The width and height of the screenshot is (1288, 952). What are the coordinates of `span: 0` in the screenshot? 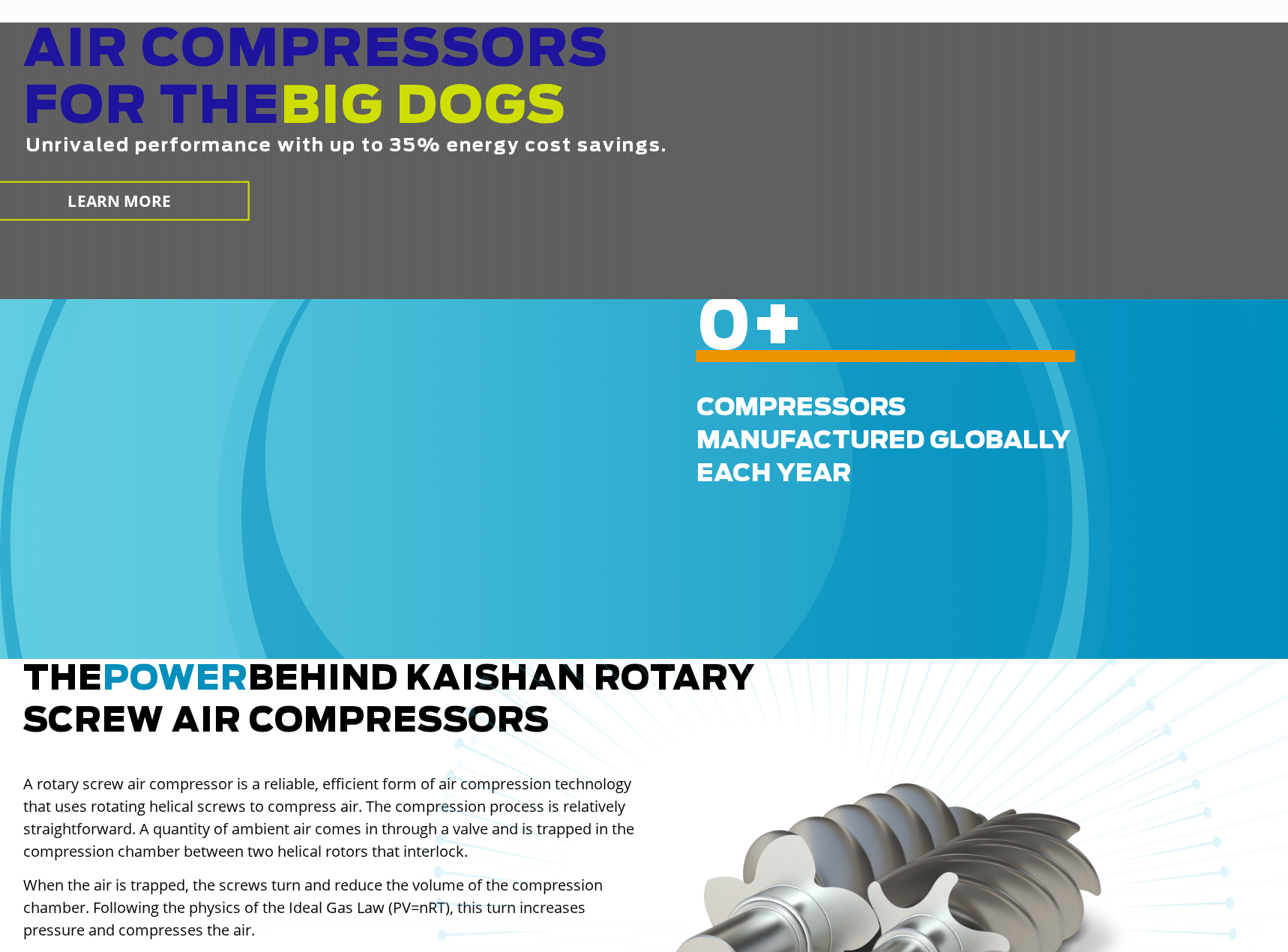 It's located at (724, 328).